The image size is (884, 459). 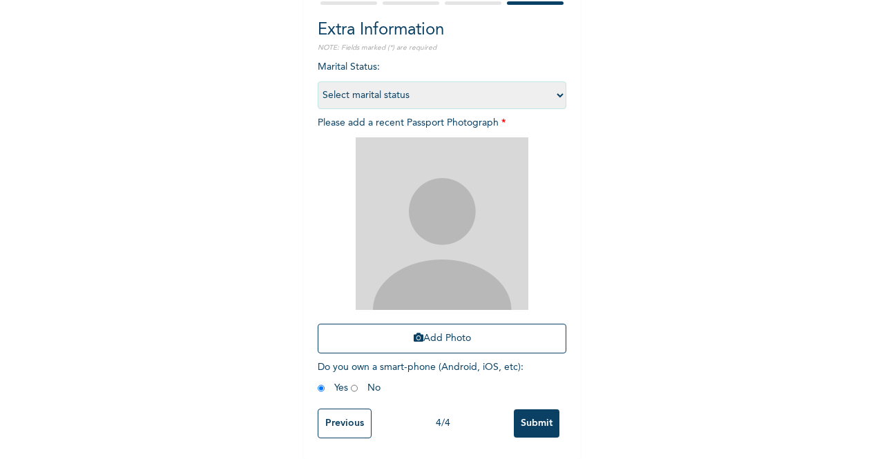 What do you see at coordinates (442, 224) in the screenshot?
I see `img: Crop` at bounding box center [442, 224].